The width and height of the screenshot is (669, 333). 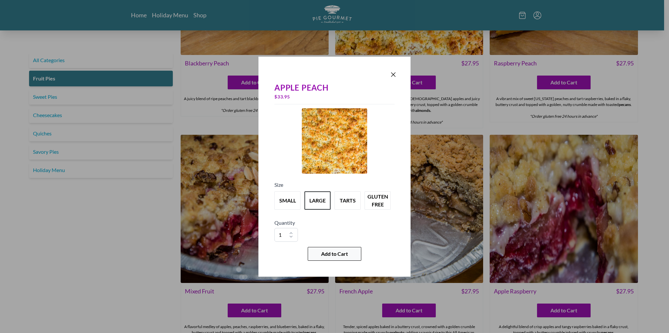 What do you see at coordinates (334, 185) in the screenshot?
I see `h5: Size` at bounding box center [334, 185].